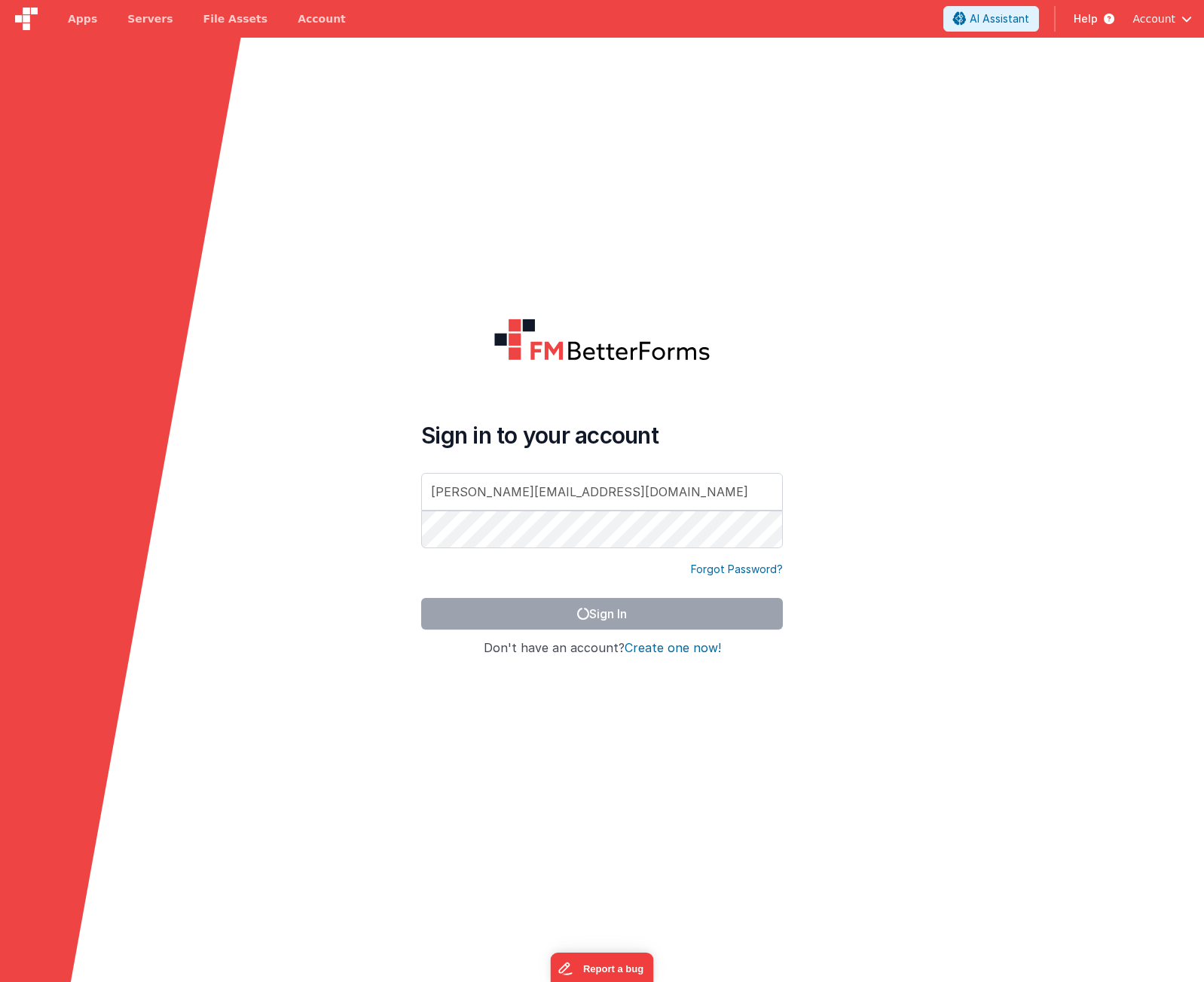 This screenshot has width=1204, height=982. What do you see at coordinates (999, 19) in the screenshot?
I see `span: AI Assistant` at bounding box center [999, 19].